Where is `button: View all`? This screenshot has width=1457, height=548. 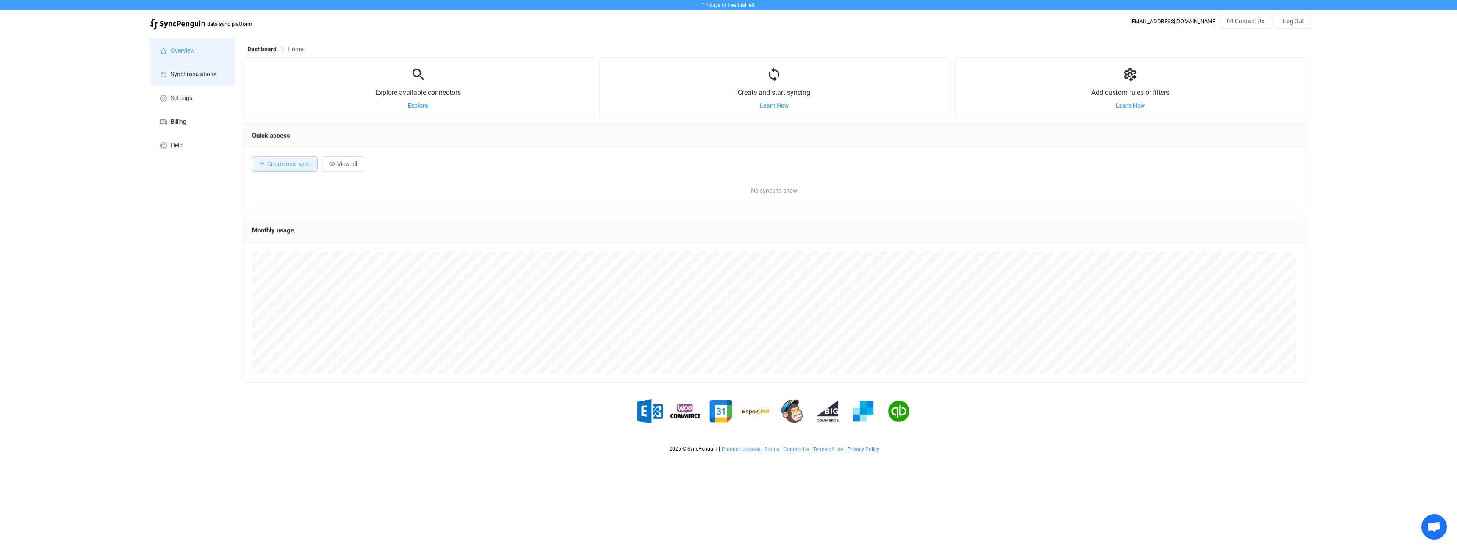 button: View all is located at coordinates (343, 164).